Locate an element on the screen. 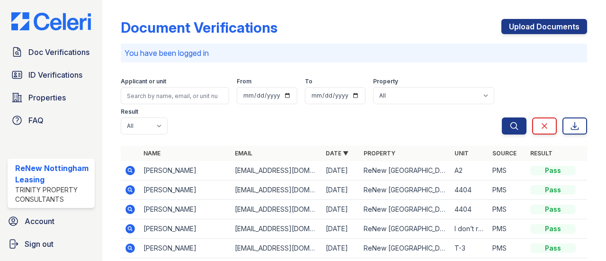 Image resolution: width=606 pixels, height=261 pixels. span: FAQ is located at coordinates (36, 120).